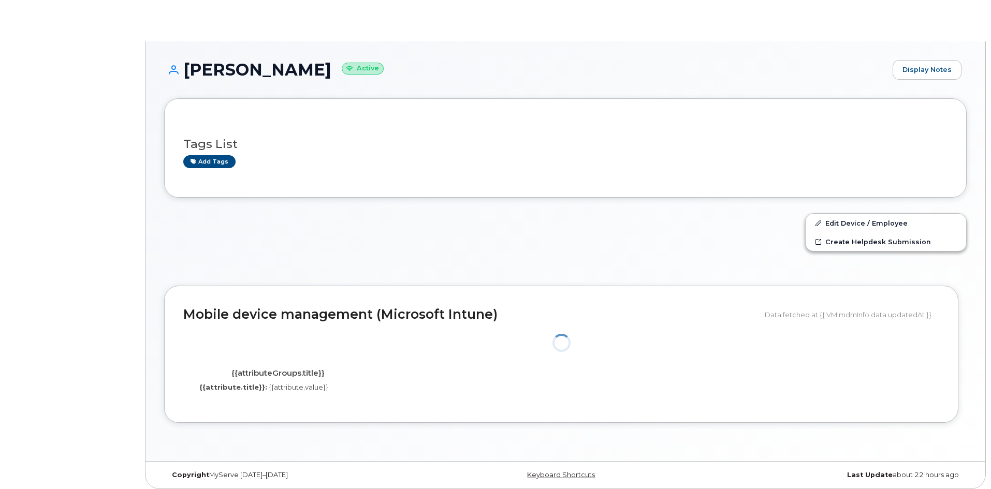 Image resolution: width=991 pixels, height=489 pixels. I want to click on small: Active, so click(362, 68).